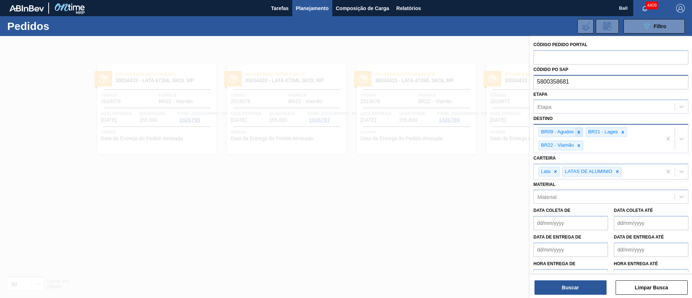 The width and height of the screenshot is (692, 298). Describe the element at coordinates (633, 211) in the screenshot. I see `label: Data coleta até` at that location.